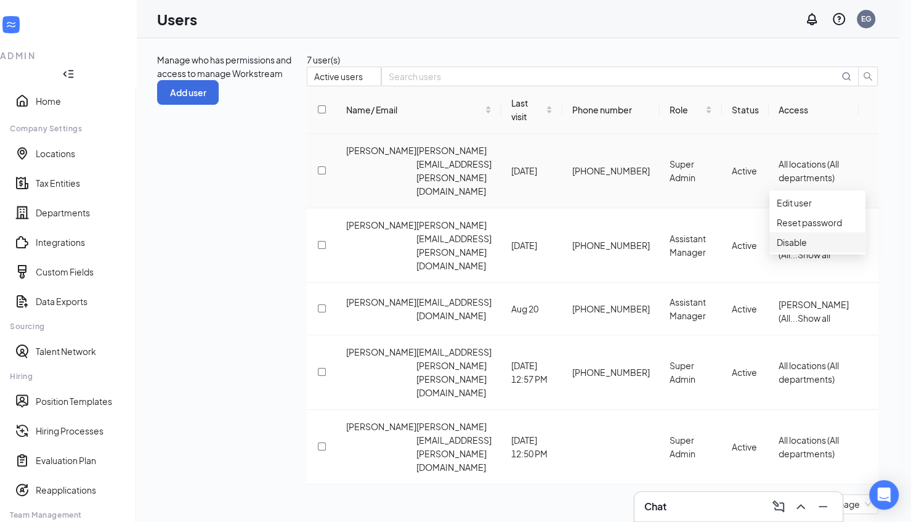  What do you see at coordinates (814, 110) in the screenshot?
I see `th: Access` at bounding box center [814, 110].